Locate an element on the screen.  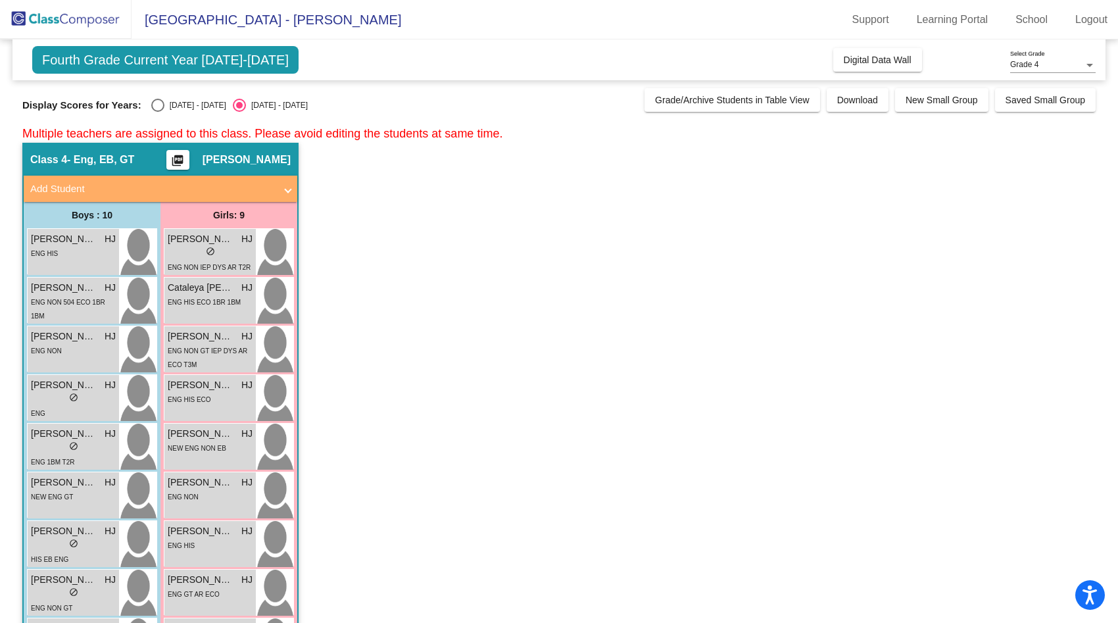
span: Grade 4 is located at coordinates (1024, 64).